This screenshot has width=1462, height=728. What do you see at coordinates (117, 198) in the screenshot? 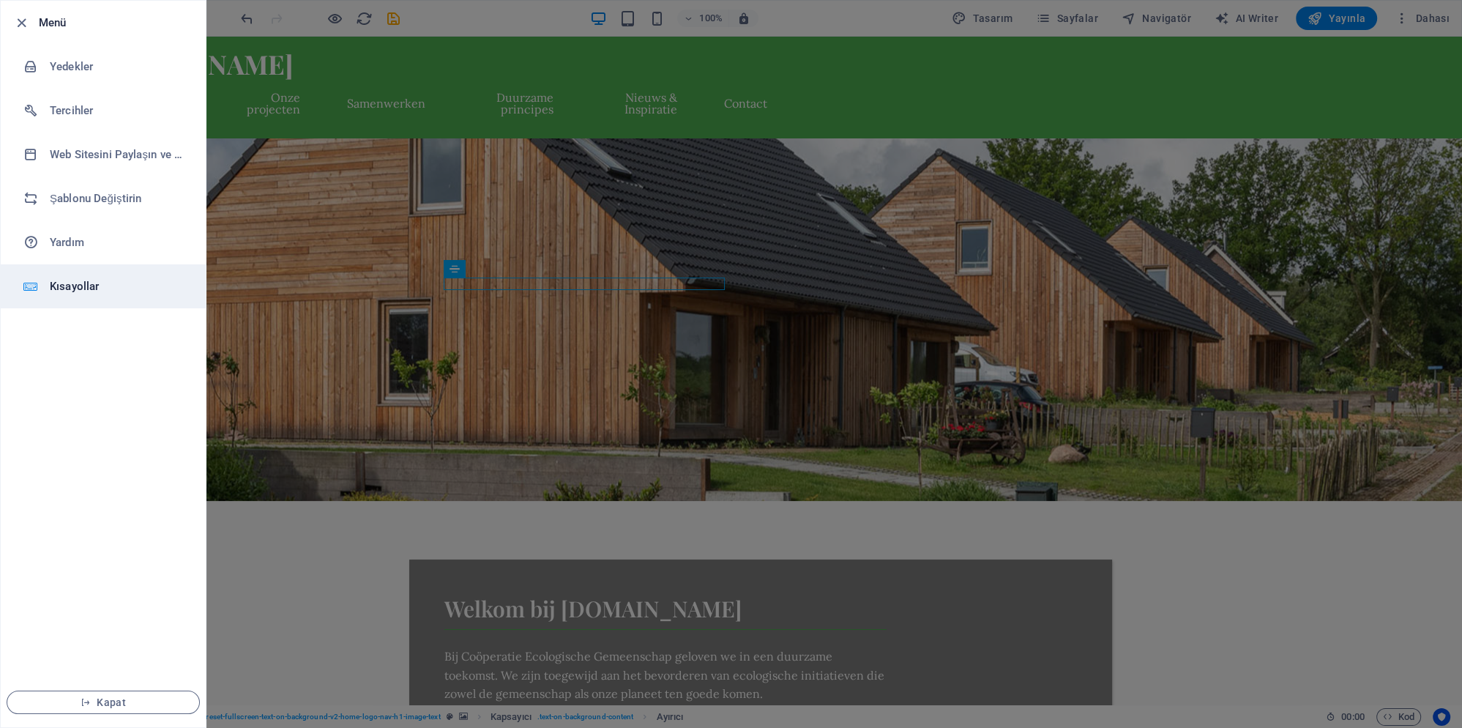
I see `h6: Şablonu Değiştirin` at bounding box center [117, 198].